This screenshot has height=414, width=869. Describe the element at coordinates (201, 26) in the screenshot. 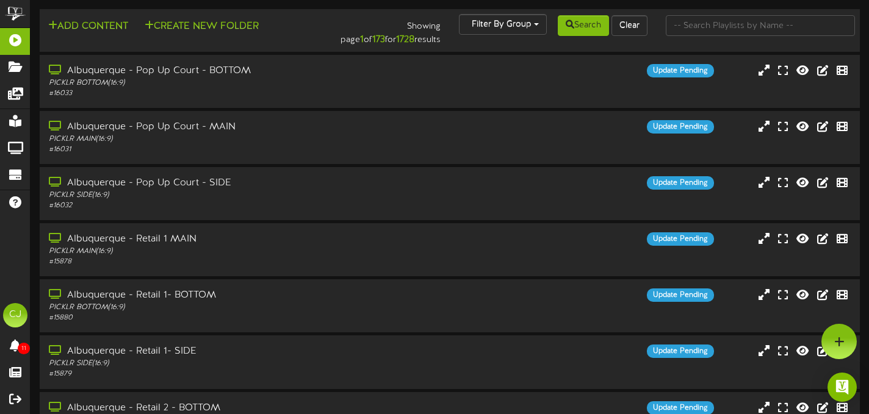

I see `button: Create New Folder` at that location.